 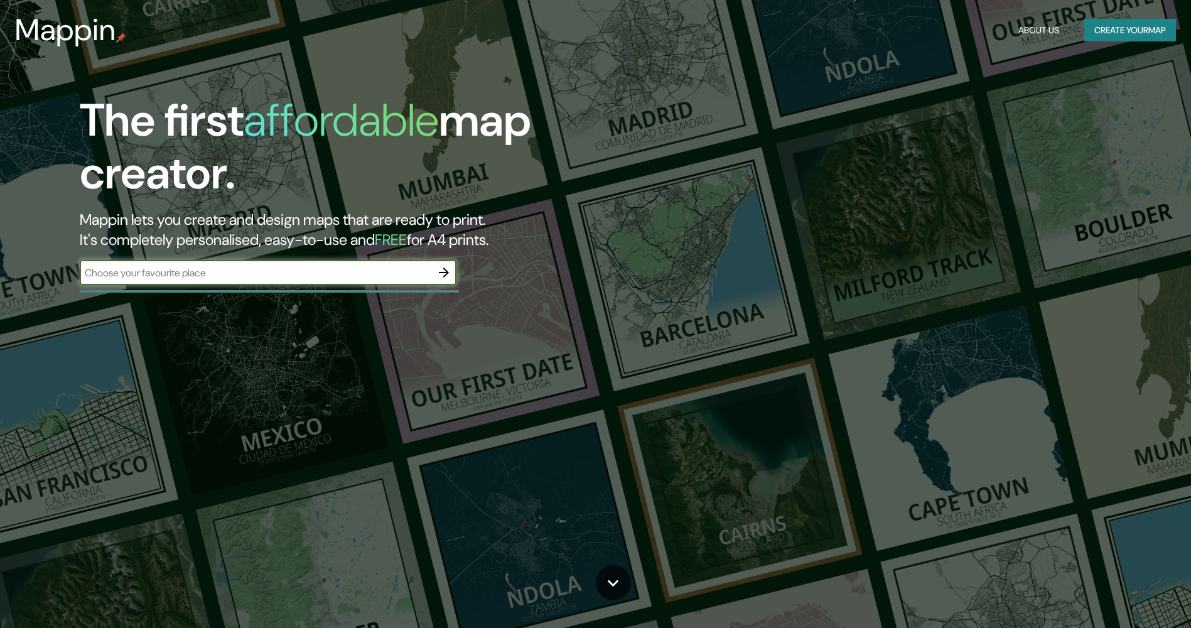 What do you see at coordinates (65, 30) in the screenshot?
I see `h3: Mappin` at bounding box center [65, 30].